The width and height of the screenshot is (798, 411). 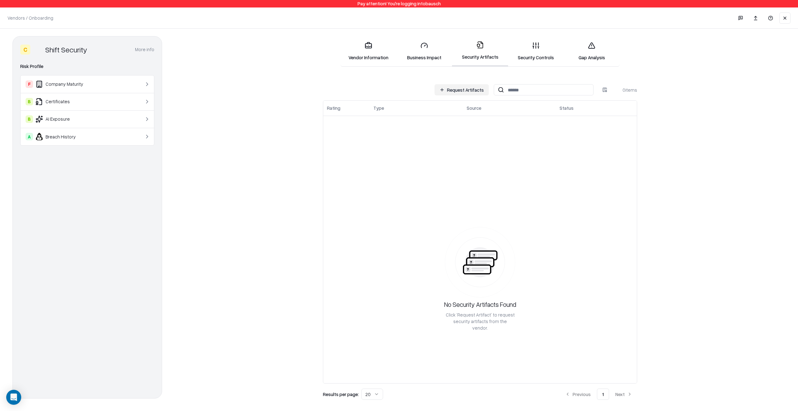 What do you see at coordinates (566, 108) in the screenshot?
I see `div: Status` at bounding box center [566, 108].